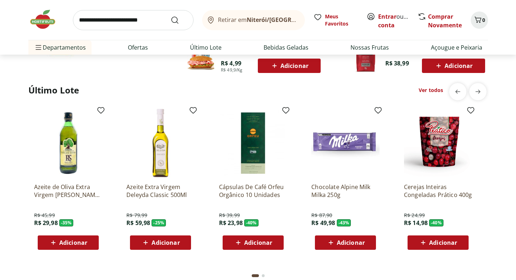  I want to click on span: R$ 79,99, so click(137, 215).